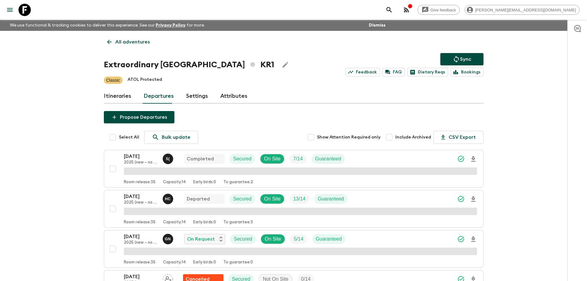  I want to click on p: Completed, so click(200, 159).